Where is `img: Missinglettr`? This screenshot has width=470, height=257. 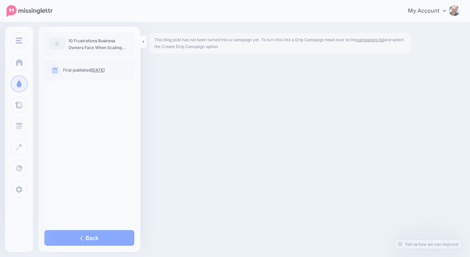
img: Missinglettr is located at coordinates (29, 11).